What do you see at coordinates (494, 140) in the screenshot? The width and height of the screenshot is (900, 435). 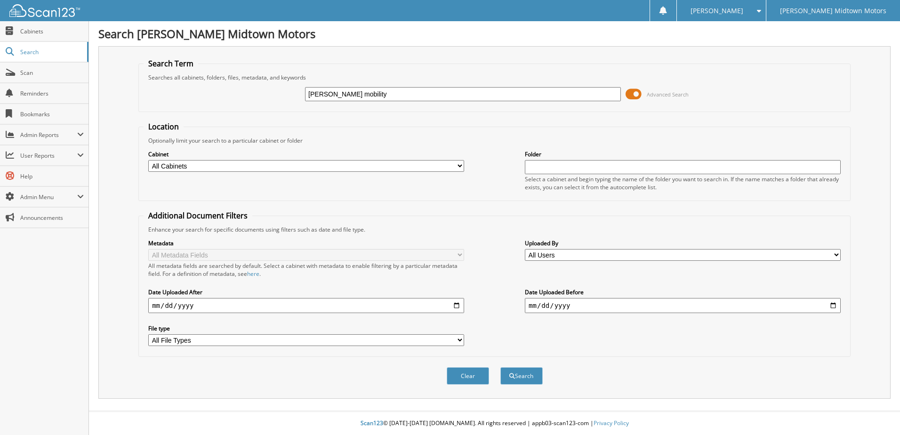 I see `div: Optionally limit your search to a particular cabinet or folder` at bounding box center [494, 140].